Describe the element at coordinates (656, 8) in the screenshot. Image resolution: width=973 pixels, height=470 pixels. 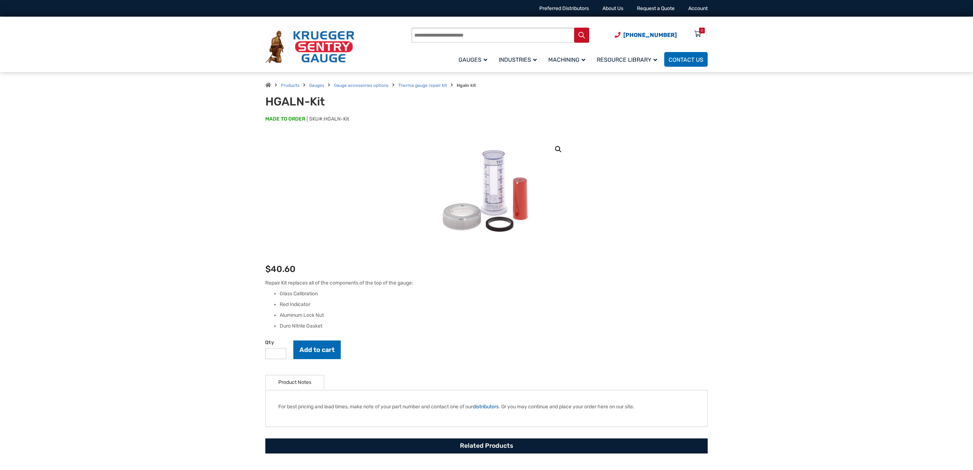
I see `a: Request a Quote` at that location.